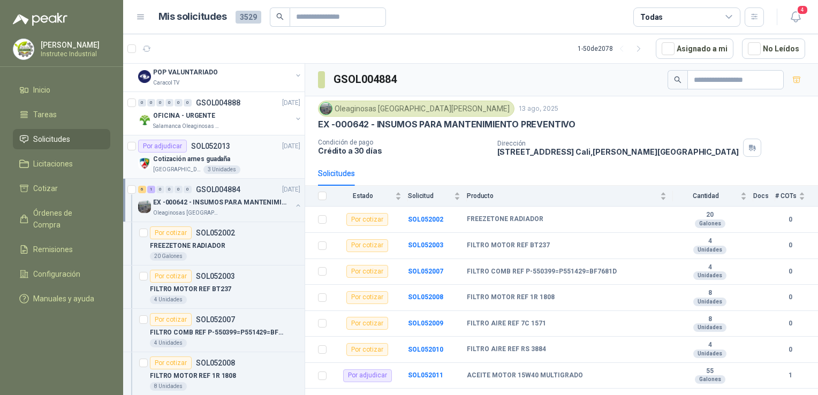 Image resolution: width=818 pixels, height=395 pixels. What do you see at coordinates (426, 245) in the screenshot?
I see `b: SOL052003` at bounding box center [426, 245].